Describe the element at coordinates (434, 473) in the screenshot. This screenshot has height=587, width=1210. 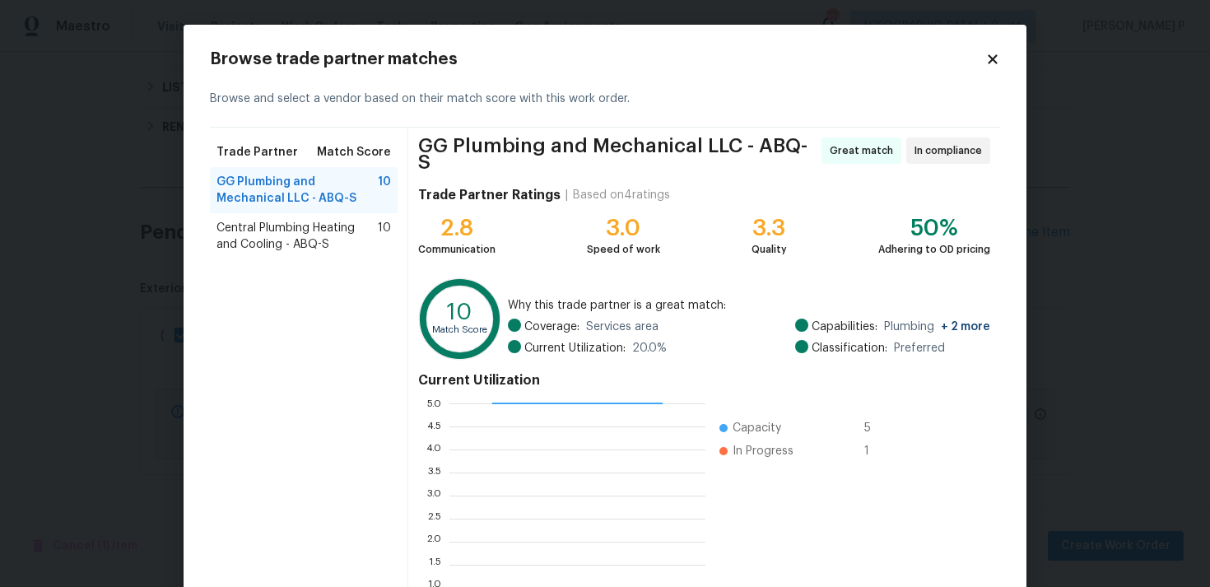
I see `text: 3.5` at that location.